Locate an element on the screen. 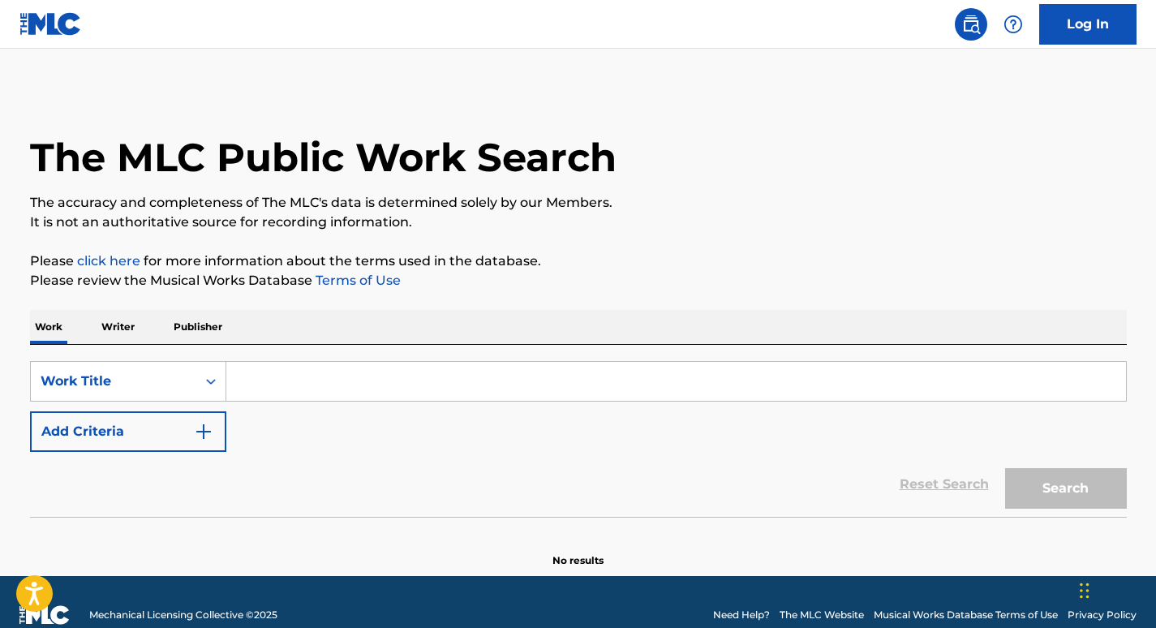  p: Writer is located at coordinates (118, 327).